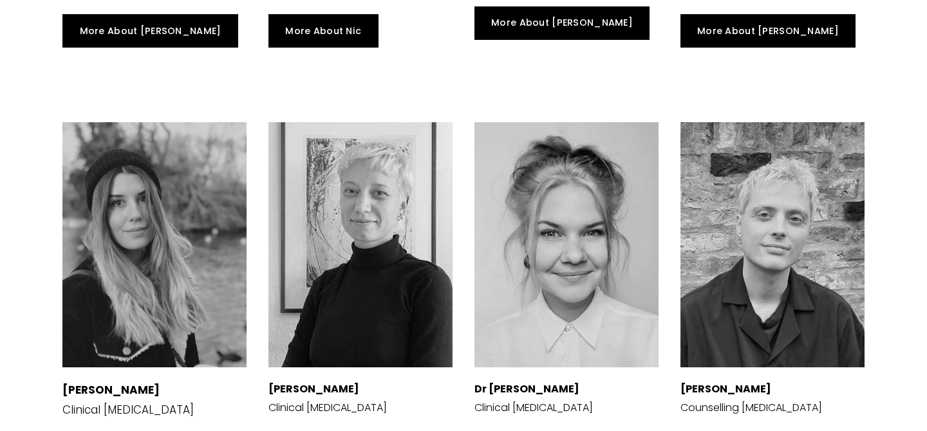 This screenshot has height=431, width=927. What do you see at coordinates (323, 31) in the screenshot?
I see `a: More About Nic` at bounding box center [323, 31].